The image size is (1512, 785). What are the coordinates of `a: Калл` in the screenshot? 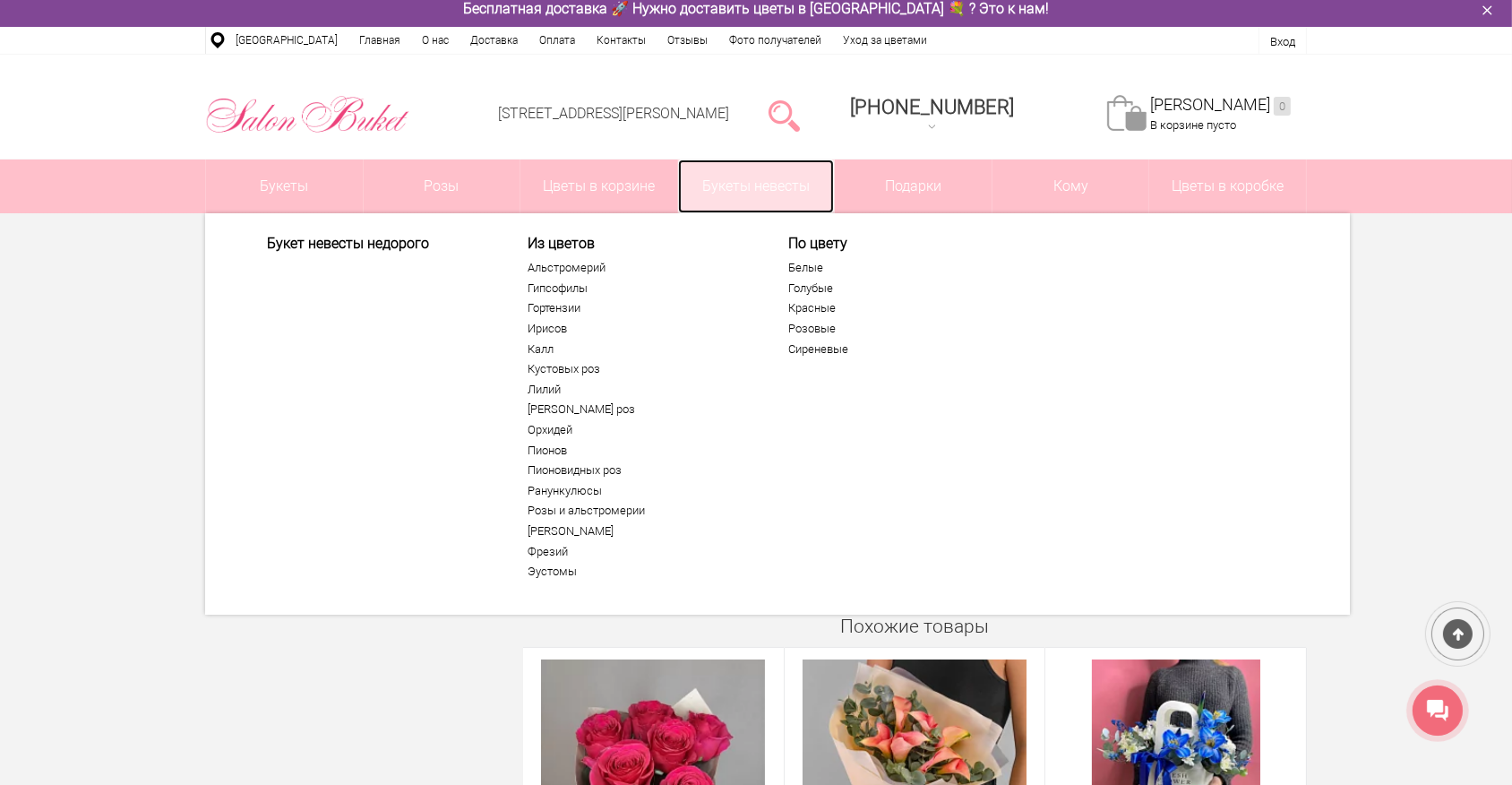 It's located at (638, 350).